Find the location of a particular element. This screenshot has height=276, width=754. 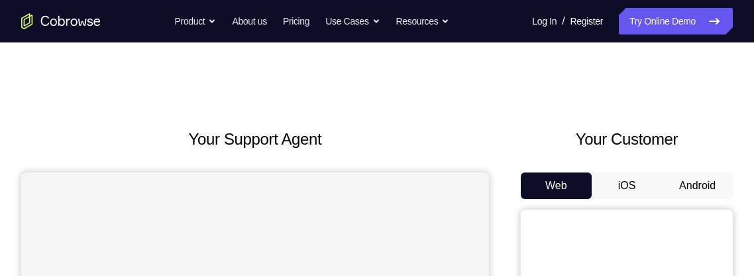

h2: Your Support Agent is located at coordinates (255, 139).